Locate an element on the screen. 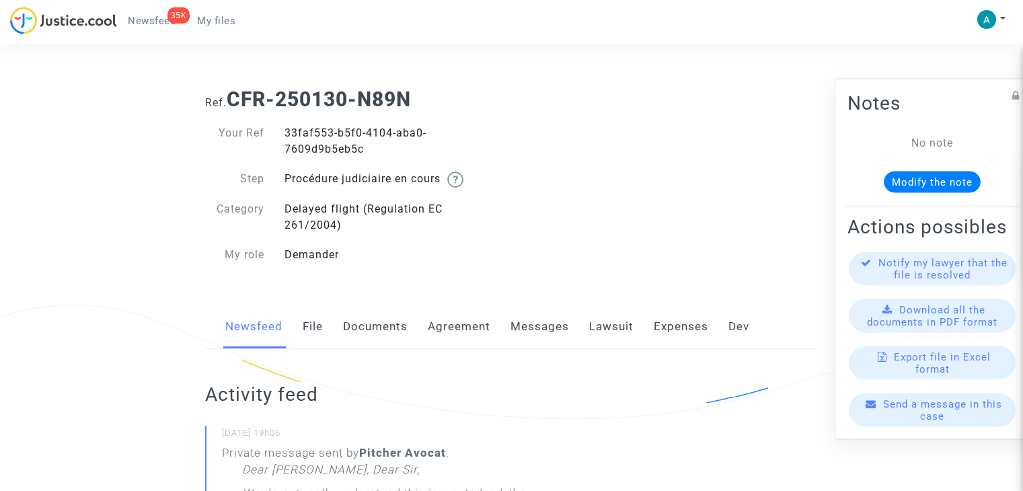  div: Your Ref is located at coordinates (235, 141).